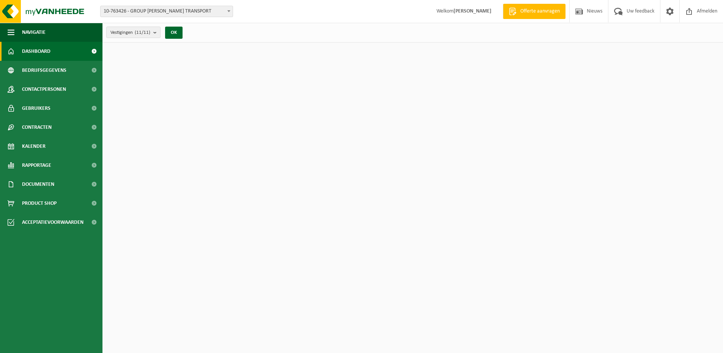 This screenshot has height=353, width=723. Describe the element at coordinates (130, 33) in the screenshot. I see `span: Vestigingen` at that location.